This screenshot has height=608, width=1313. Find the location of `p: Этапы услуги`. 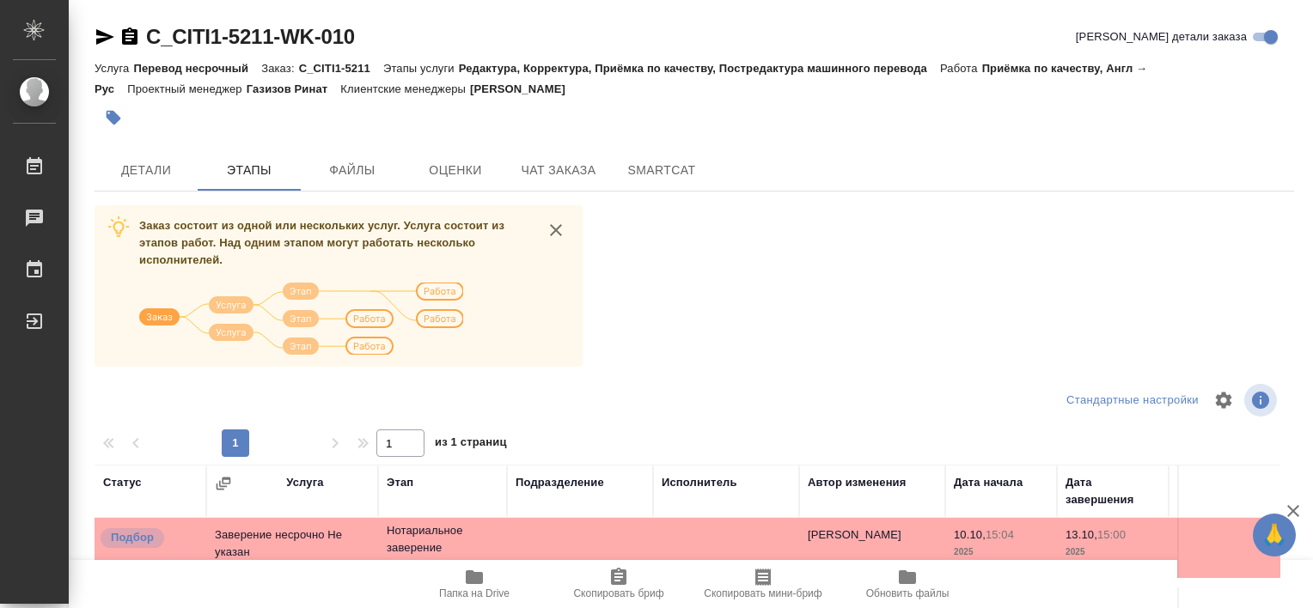

p: Этапы услуги is located at coordinates (421, 68).